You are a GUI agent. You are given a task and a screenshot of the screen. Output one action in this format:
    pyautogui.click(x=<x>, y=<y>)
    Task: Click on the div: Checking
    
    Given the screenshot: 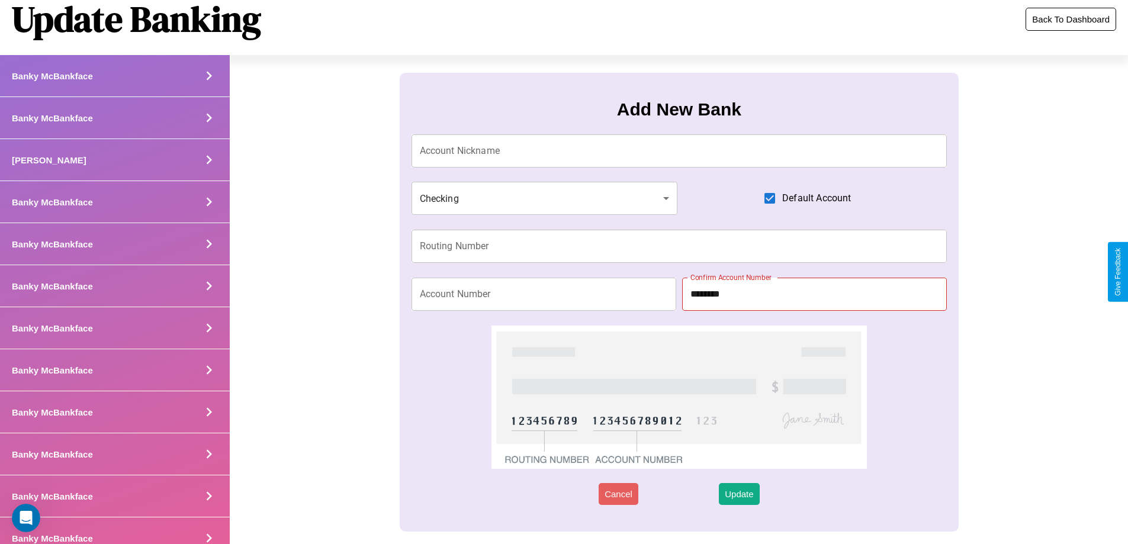 What is the action you would take?
    pyautogui.click(x=545, y=198)
    